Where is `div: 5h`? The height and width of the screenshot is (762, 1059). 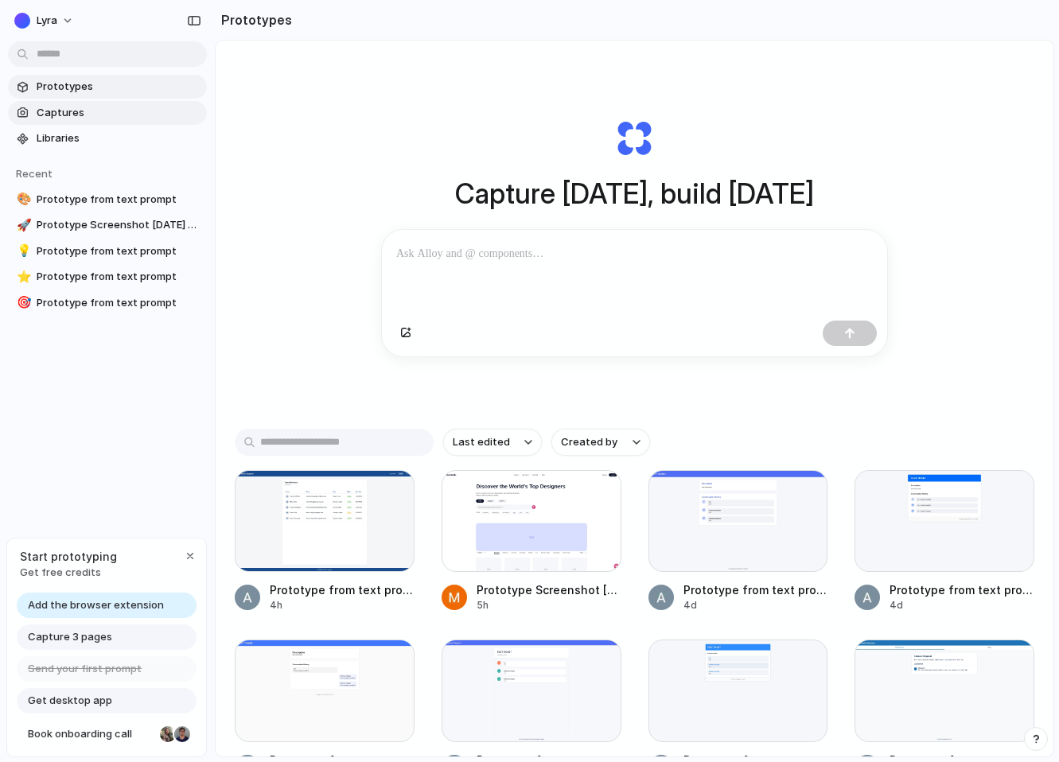
div: 5h is located at coordinates (549, 606).